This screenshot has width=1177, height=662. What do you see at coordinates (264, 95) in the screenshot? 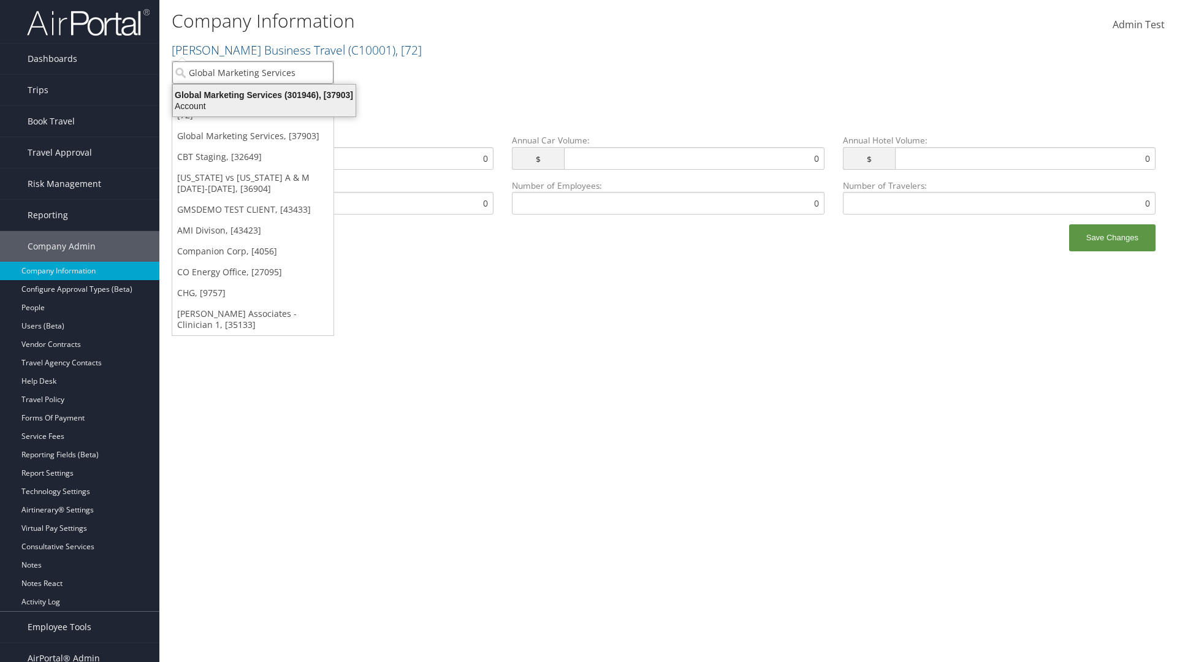
I see `div: Global Marketing Services (301946), [37903]` at bounding box center [264, 95].